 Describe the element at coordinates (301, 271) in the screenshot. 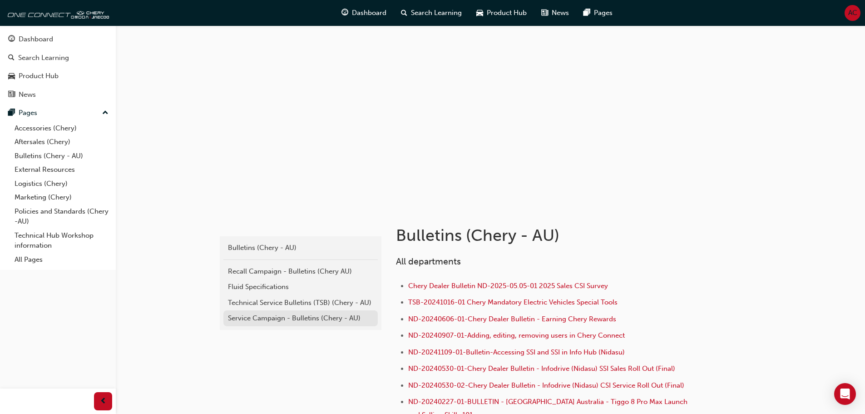

I see `div: Recall Campaign - Bulletins (Chery AU)` at that location.